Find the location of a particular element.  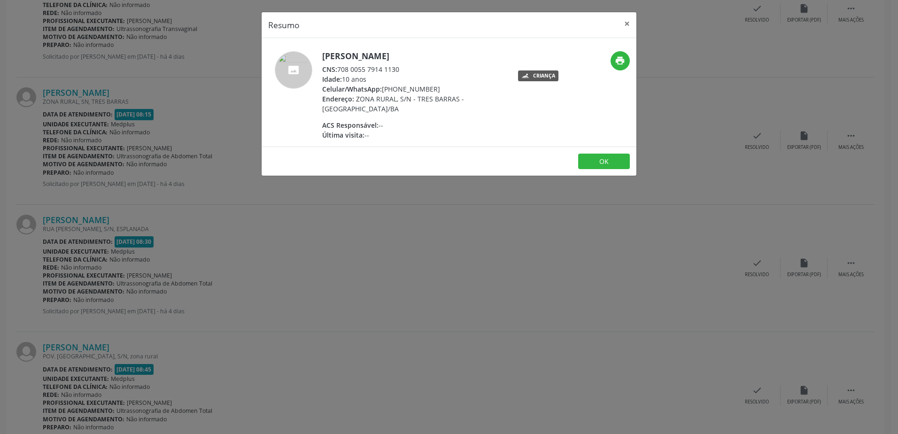

div: Criança is located at coordinates (544, 76).